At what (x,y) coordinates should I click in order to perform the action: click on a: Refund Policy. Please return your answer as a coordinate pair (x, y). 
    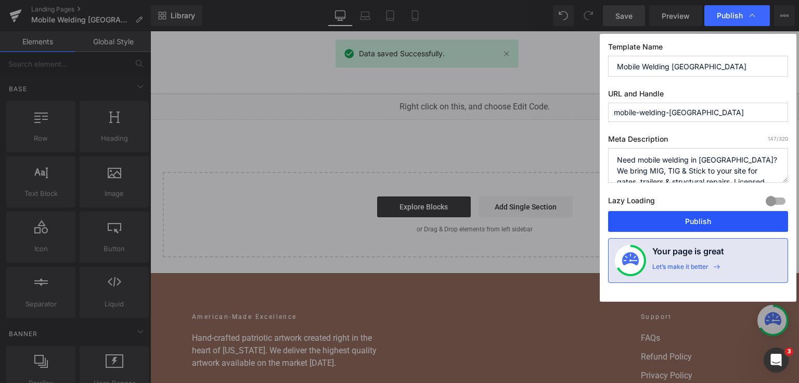
    Looking at the image, I should click on (549, 325).